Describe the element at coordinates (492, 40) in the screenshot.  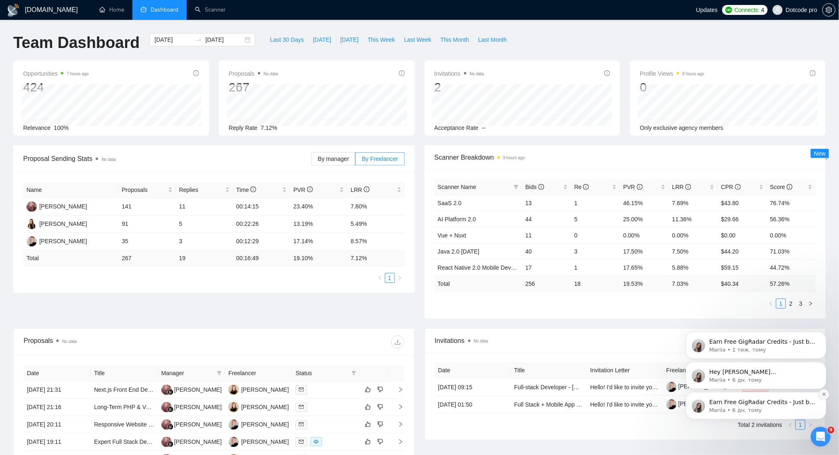
I see `button: Last Month` at that location.